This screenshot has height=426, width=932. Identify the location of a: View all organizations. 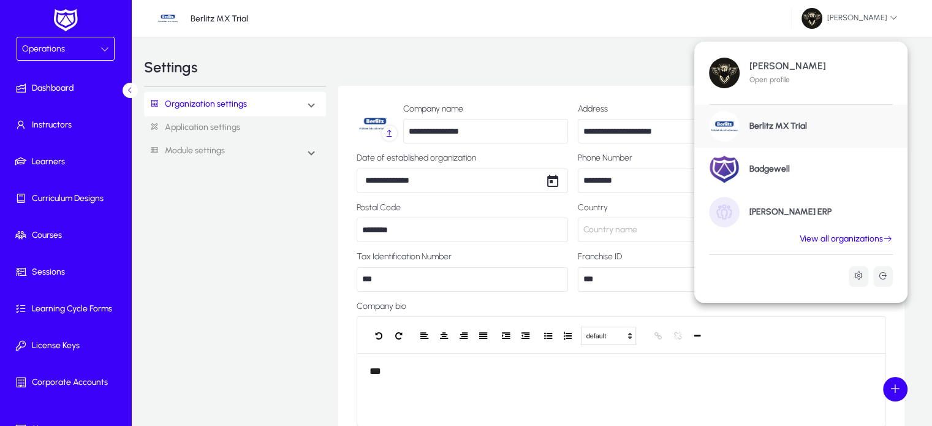
(846, 239).